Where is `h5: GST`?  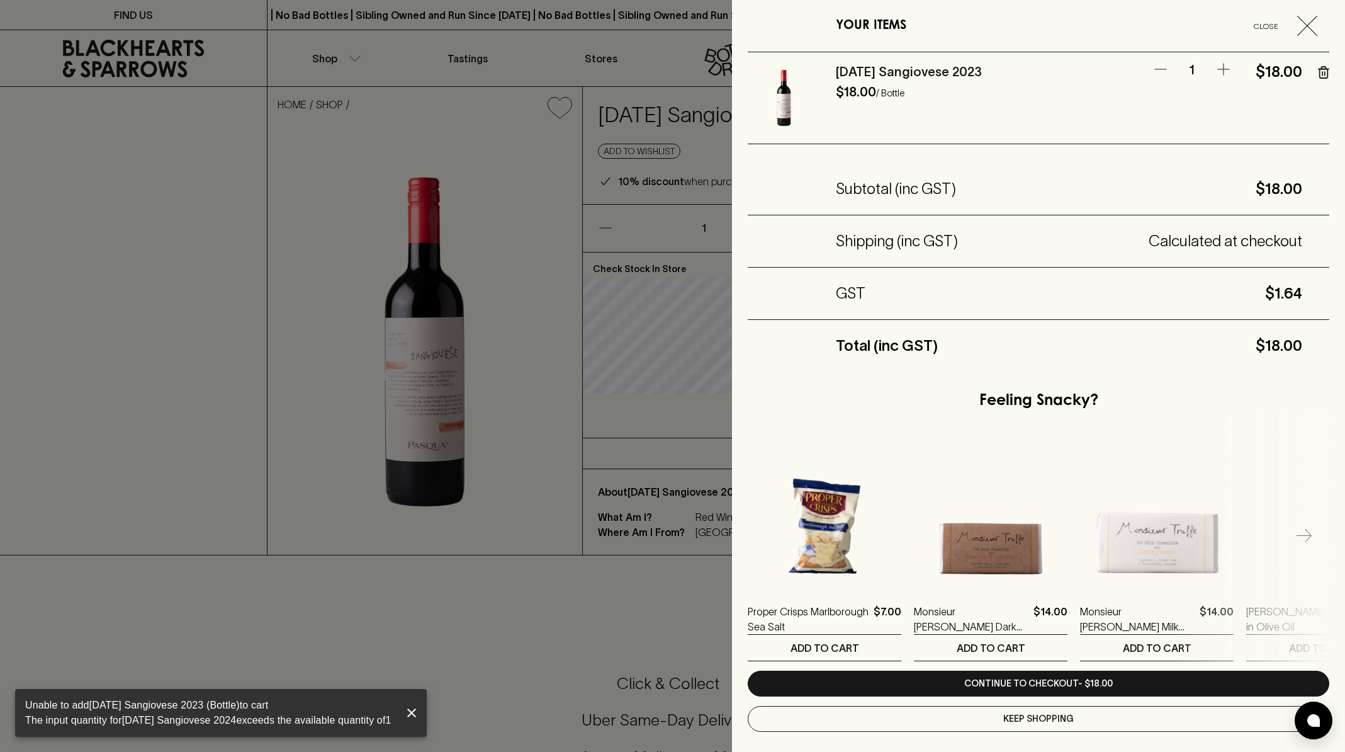 h5: GST is located at coordinates (850, 293).